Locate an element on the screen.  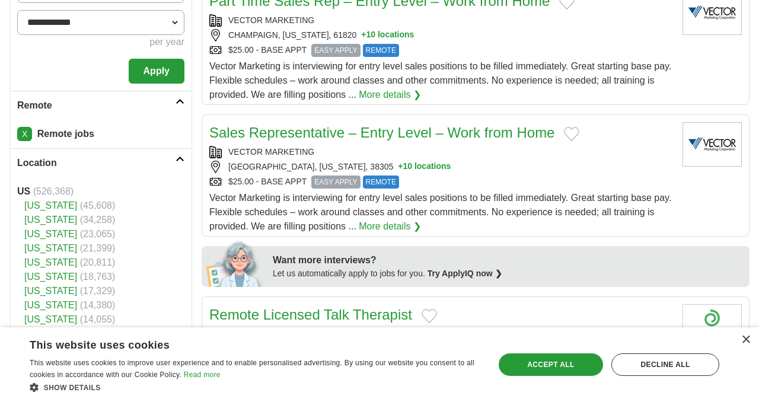
a: Remote is located at coordinates (101, 105).